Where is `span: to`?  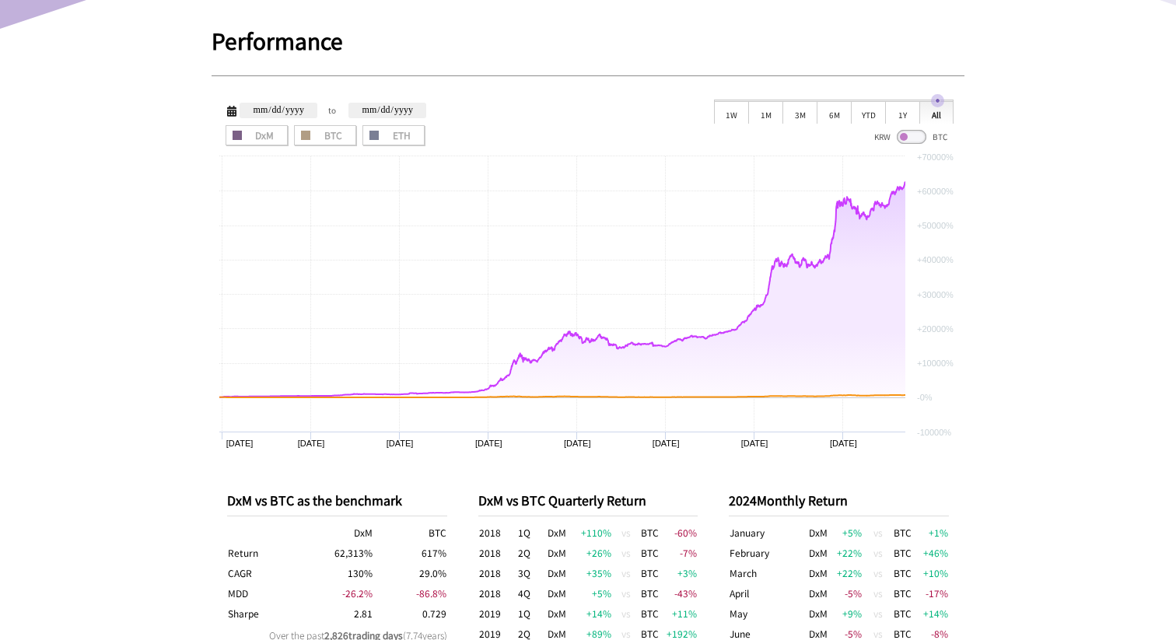 span: to is located at coordinates (333, 110).